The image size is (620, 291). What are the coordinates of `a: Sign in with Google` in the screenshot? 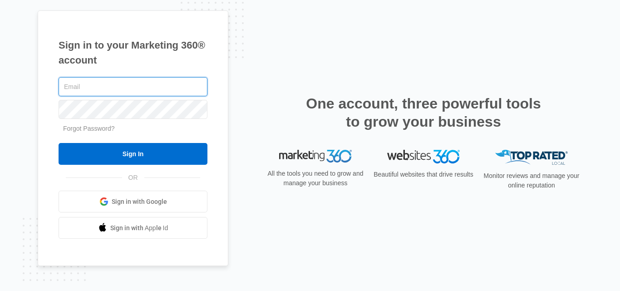 It's located at (133, 201).